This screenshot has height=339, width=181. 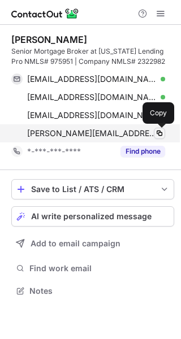 I want to click on button: Find work email, so click(x=93, y=268).